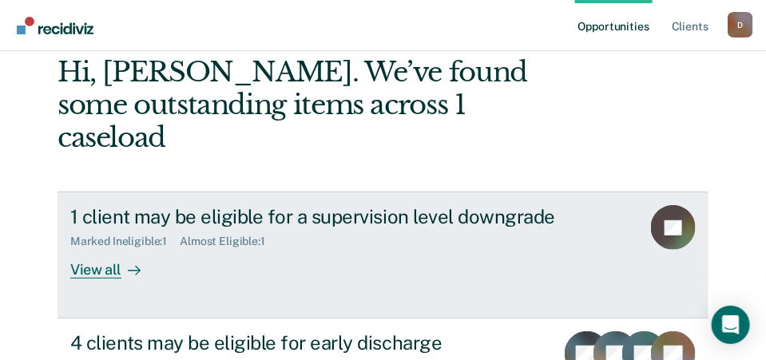 Image resolution: width=766 pixels, height=360 pixels. I want to click on div: View all, so click(115, 263).